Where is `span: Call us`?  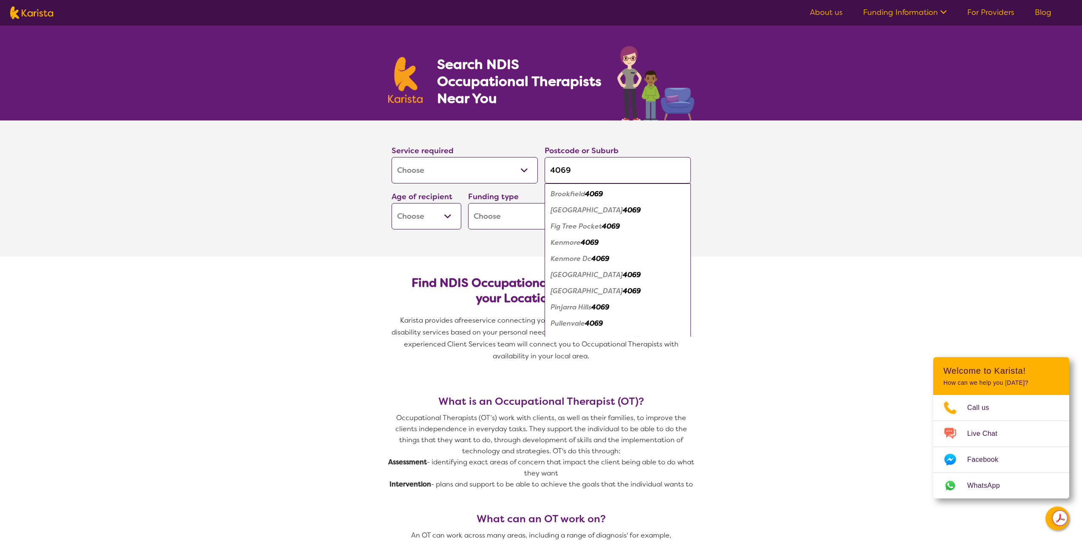 span: Call us is located at coordinates (984, 407).